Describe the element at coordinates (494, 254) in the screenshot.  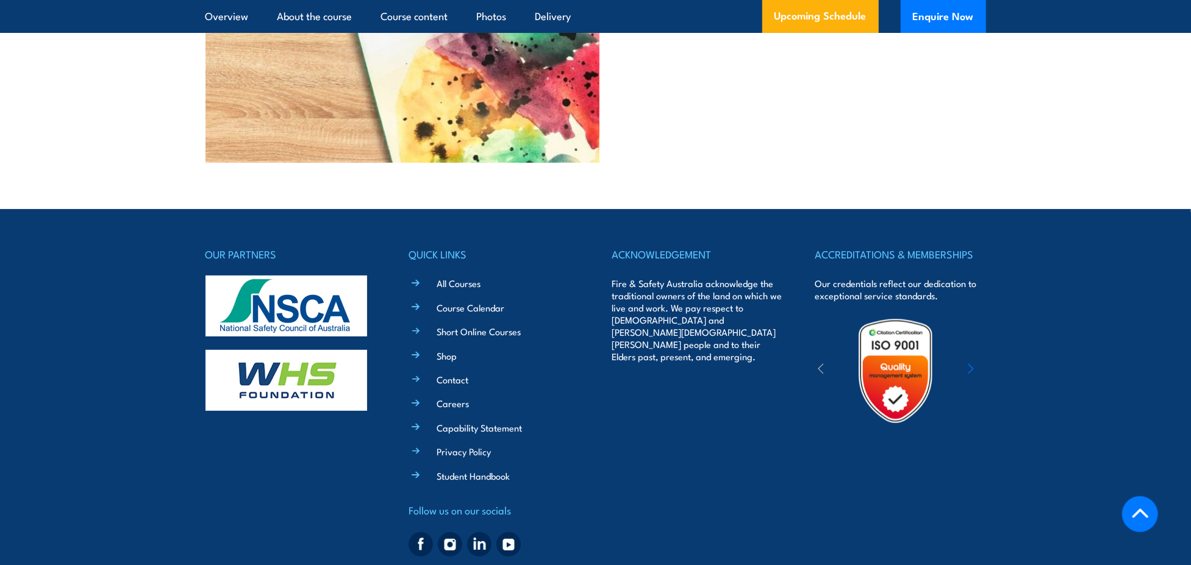
I see `h4: QUICK LINKS` at that location.